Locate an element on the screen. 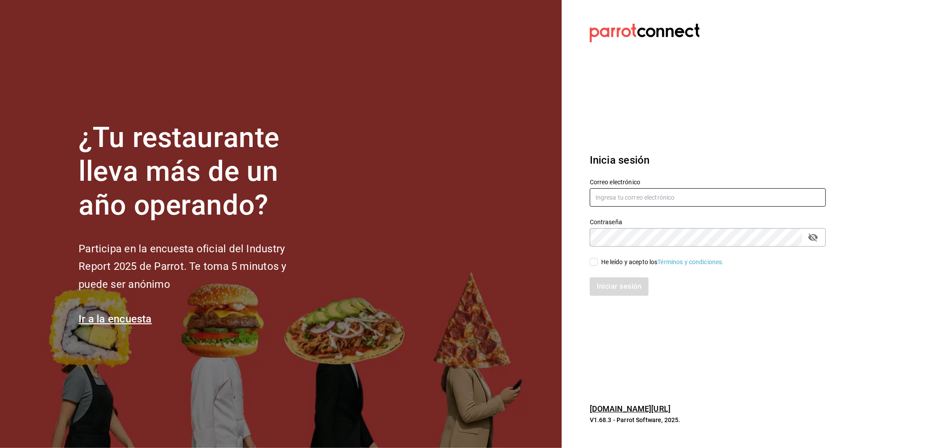 This screenshot has height=448, width=936. button: passwordField is located at coordinates (813, 237).